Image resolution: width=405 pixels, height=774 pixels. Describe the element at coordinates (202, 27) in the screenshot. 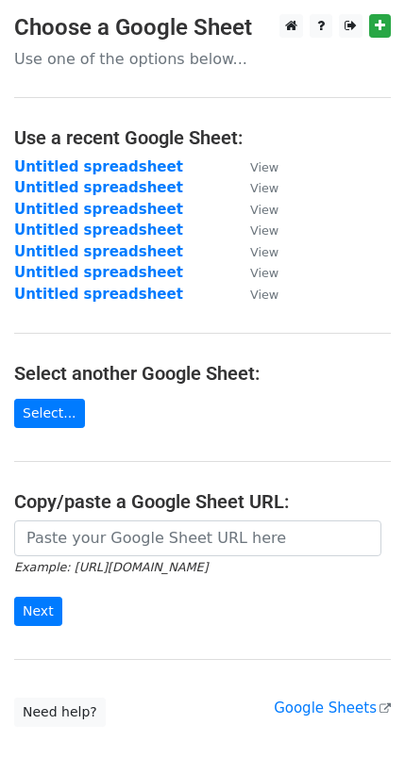

I see `h3: Choose a Google Sheet` at that location.